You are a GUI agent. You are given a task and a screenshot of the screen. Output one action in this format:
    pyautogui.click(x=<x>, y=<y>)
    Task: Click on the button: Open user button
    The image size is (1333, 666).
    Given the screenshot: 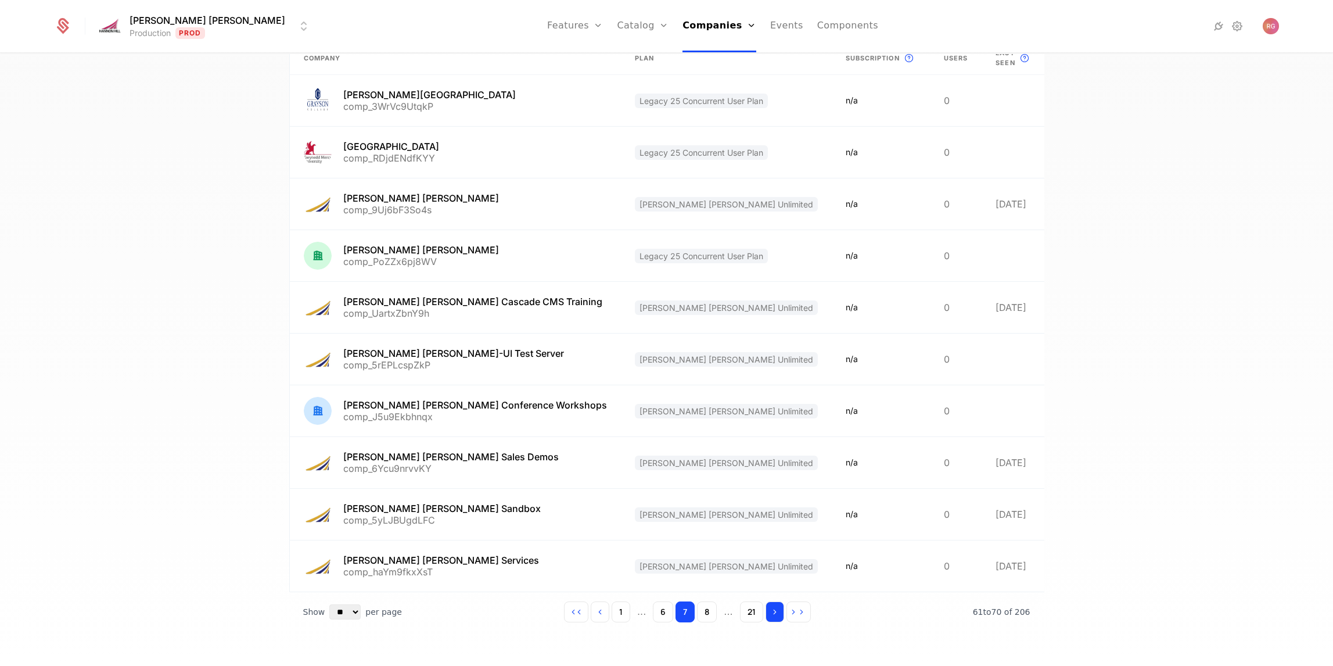 What is the action you would take?
    pyautogui.click(x=1271, y=26)
    